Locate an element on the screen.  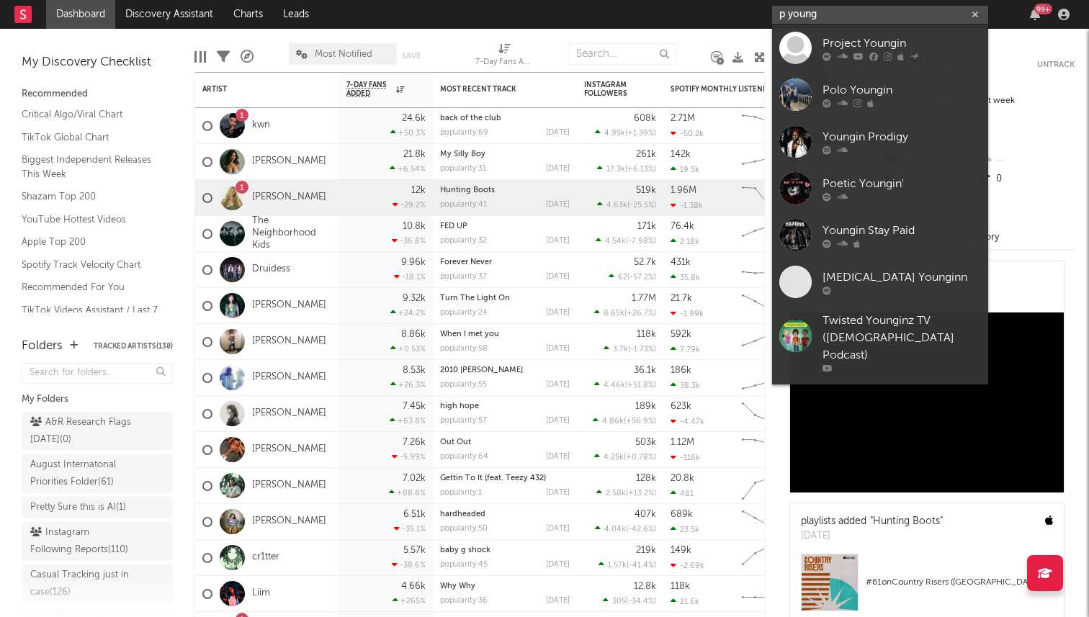
a: My Silly Boy is located at coordinates (462, 154).